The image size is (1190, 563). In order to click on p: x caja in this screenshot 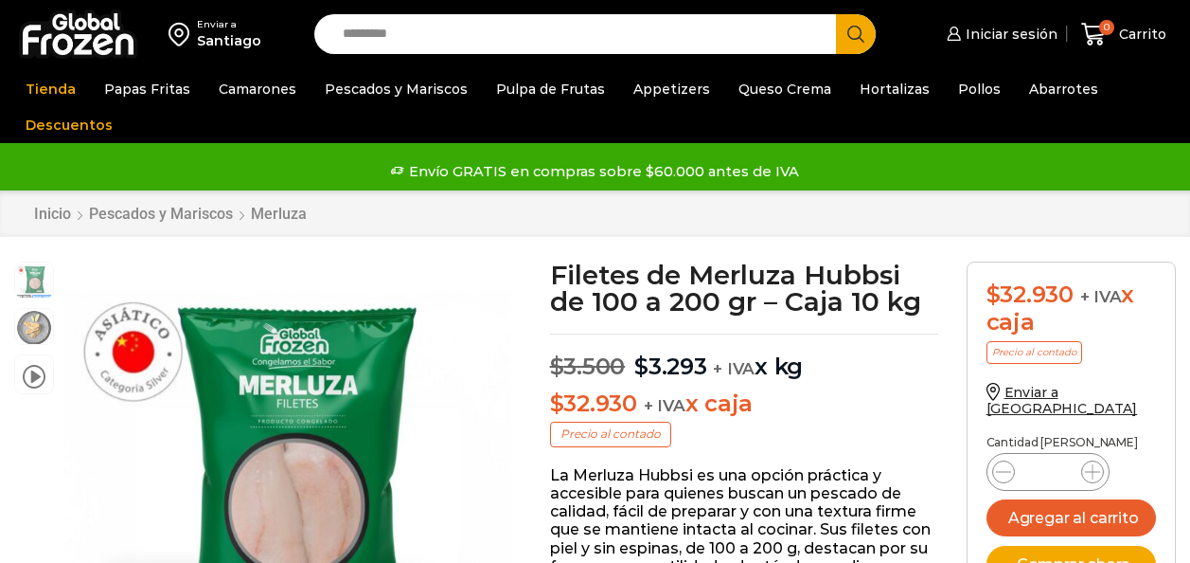, I will do `click(744, 403)`.